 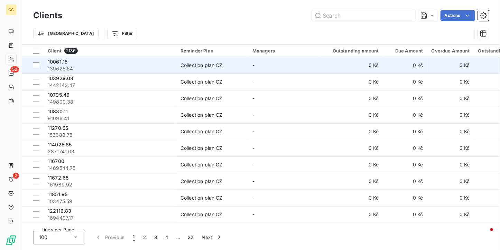 I want to click on button: Previous, so click(x=110, y=238).